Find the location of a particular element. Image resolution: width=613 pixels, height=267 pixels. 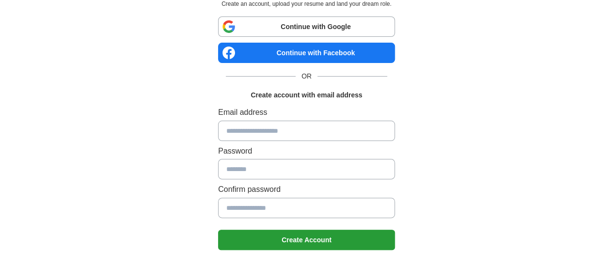

label: Email address is located at coordinates (306, 112).